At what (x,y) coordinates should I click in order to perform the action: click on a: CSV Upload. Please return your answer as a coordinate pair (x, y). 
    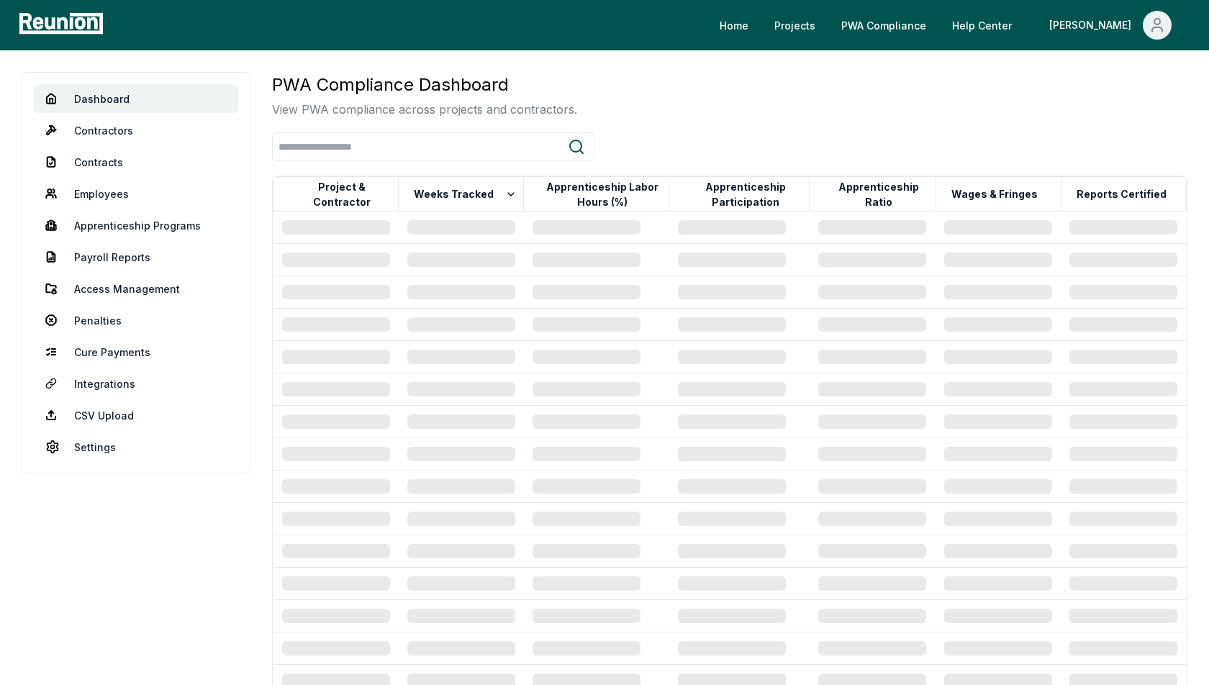
    Looking at the image, I should click on (136, 415).